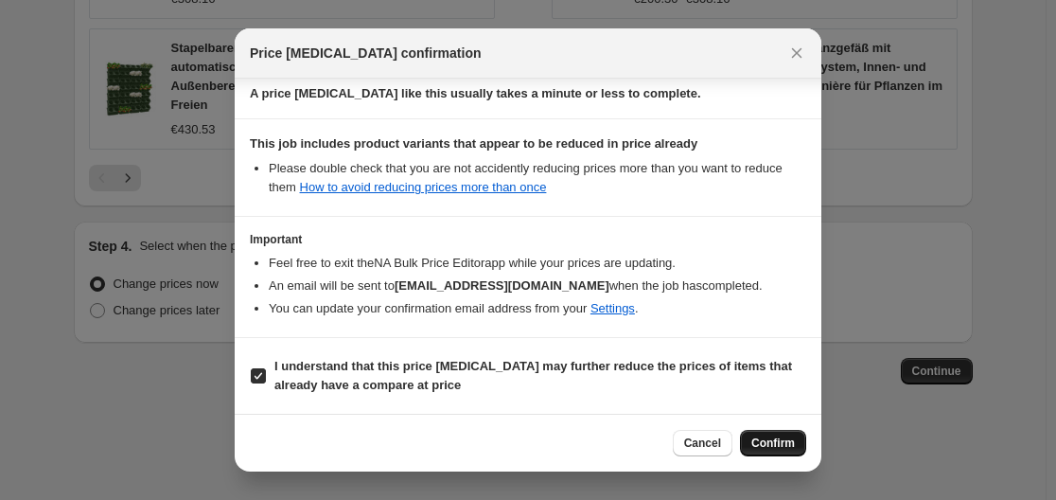 The width and height of the screenshot is (1056, 500). Describe the element at coordinates (473, 143) in the screenshot. I see `b: This job includes product variants that appear to be reduced in price already` at that location.